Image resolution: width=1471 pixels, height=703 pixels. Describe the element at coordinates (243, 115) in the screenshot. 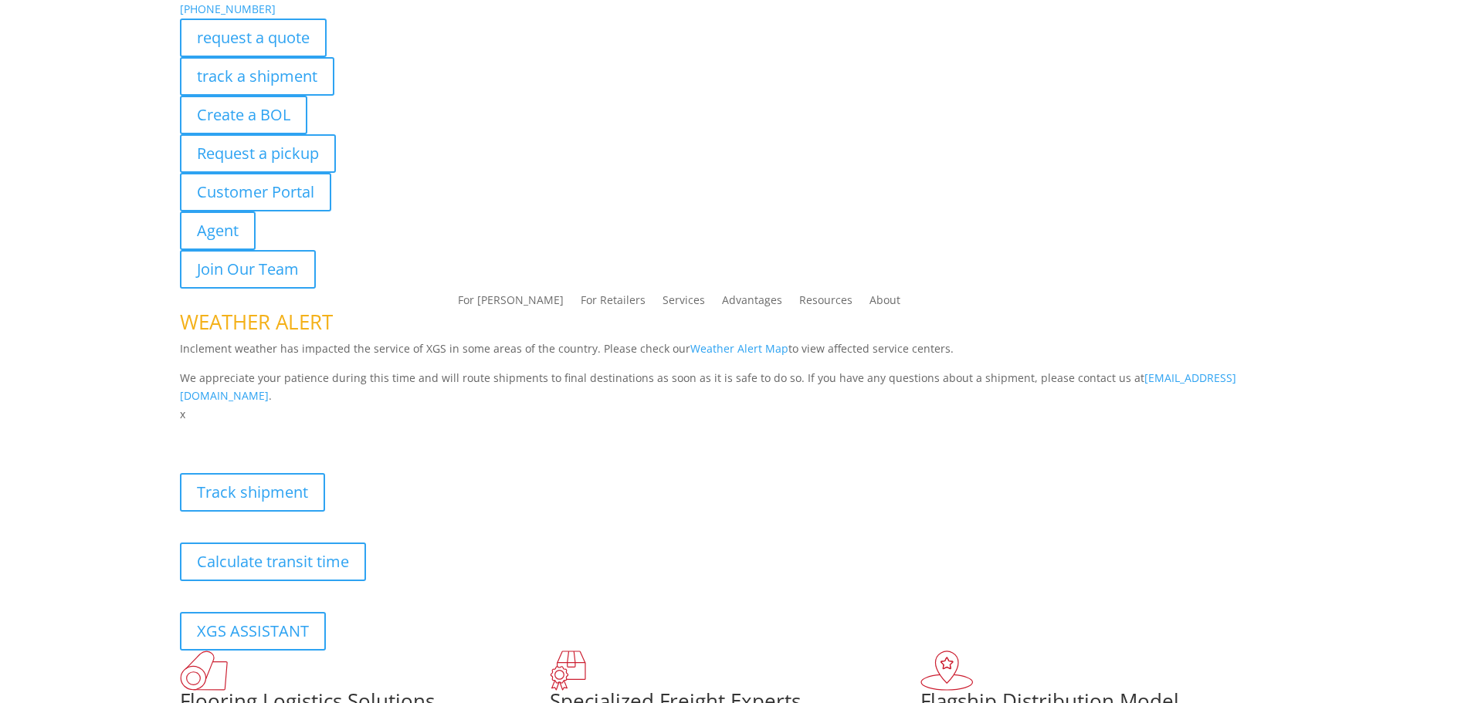

I see `a: Create a BOL` at that location.